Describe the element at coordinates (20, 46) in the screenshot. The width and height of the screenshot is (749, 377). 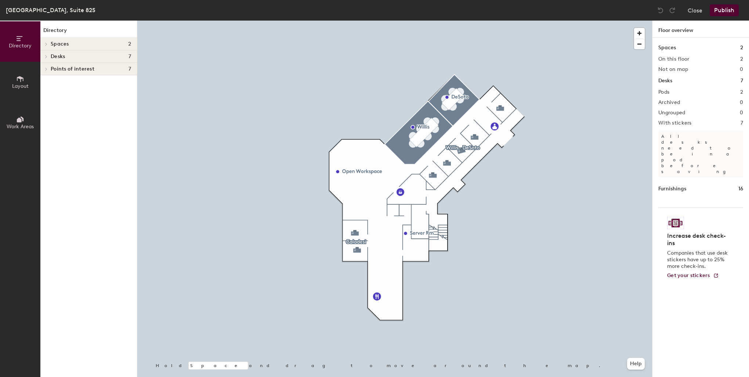
I see `span: Directory` at that location.